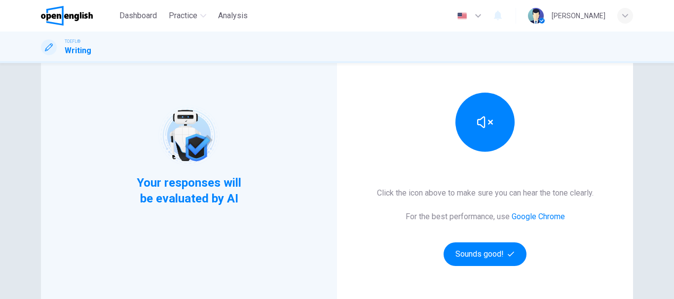  Describe the element at coordinates (462, 16) in the screenshot. I see `img: en` at that location.